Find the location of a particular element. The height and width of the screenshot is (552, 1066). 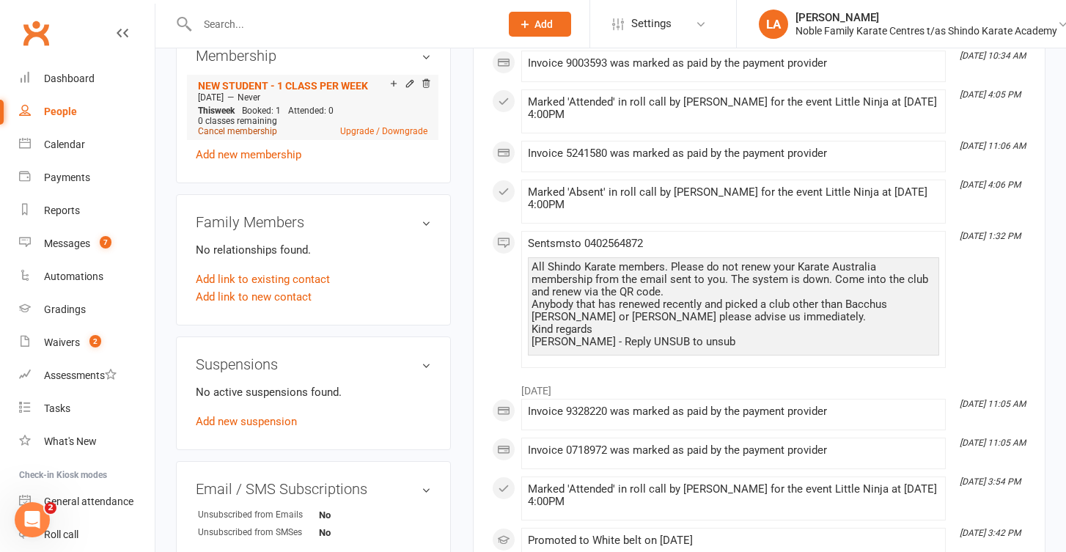

a: Add link to existing contact is located at coordinates (262, 279).